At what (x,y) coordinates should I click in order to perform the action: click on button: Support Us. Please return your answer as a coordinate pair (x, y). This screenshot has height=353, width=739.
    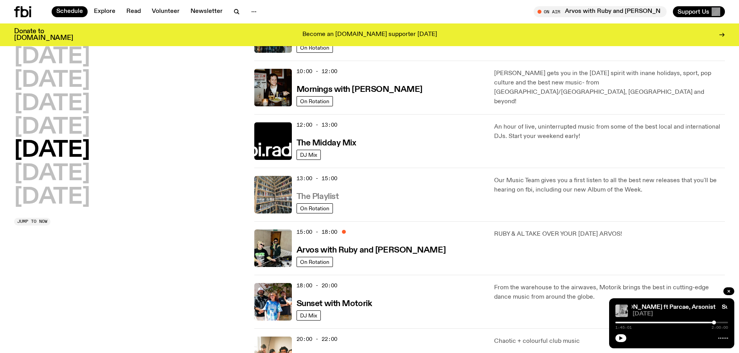
    Looking at the image, I should click on (698, 12).